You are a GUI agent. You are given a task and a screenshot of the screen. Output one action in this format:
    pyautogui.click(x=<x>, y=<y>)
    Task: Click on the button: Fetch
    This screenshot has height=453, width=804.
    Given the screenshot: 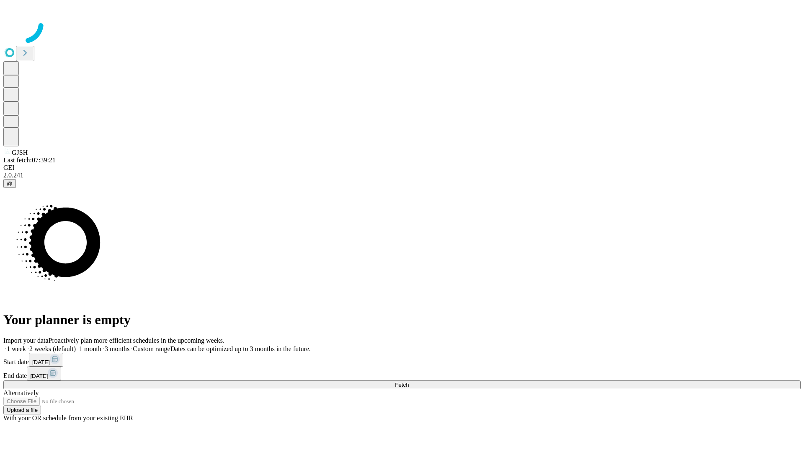 What is the action you would take?
    pyautogui.click(x=402, y=384)
    